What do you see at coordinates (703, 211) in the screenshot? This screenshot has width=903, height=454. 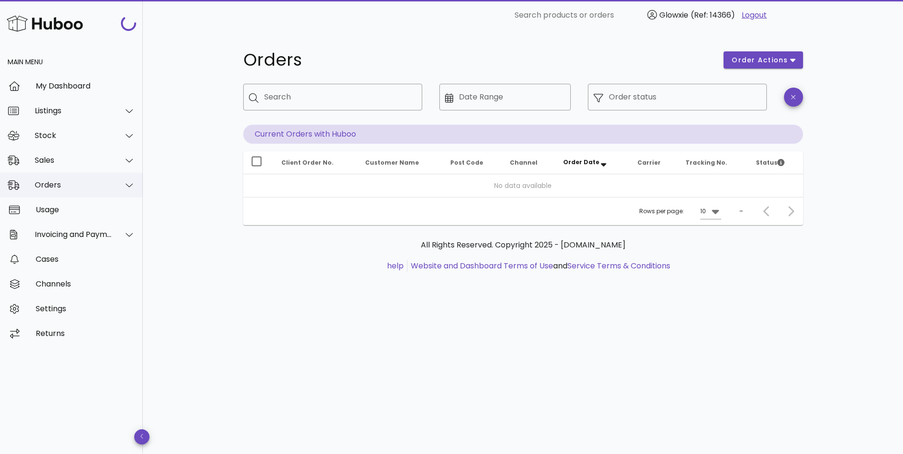 I see `div: 10` at bounding box center [703, 211].